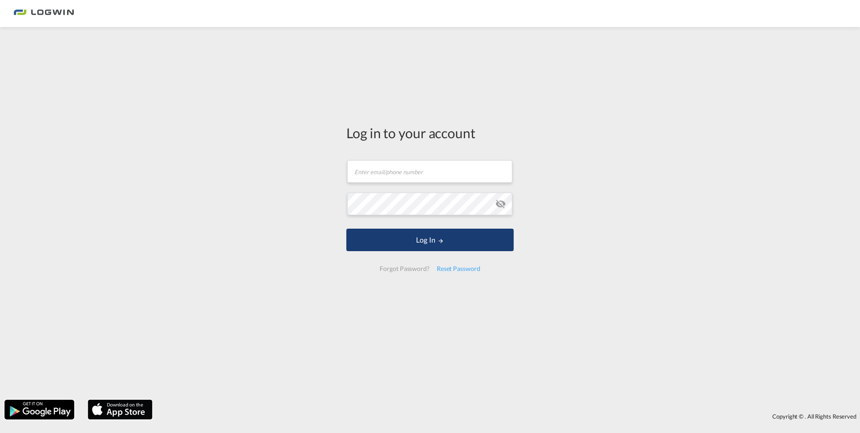  I want to click on div: Reset Password, so click(459, 269).